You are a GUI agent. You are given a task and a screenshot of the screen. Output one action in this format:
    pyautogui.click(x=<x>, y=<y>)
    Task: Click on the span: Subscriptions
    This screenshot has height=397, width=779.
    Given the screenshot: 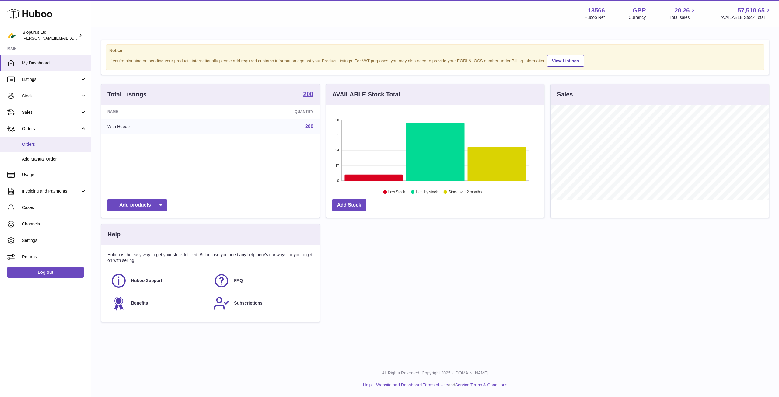 What is the action you would take?
    pyautogui.click(x=248, y=303)
    